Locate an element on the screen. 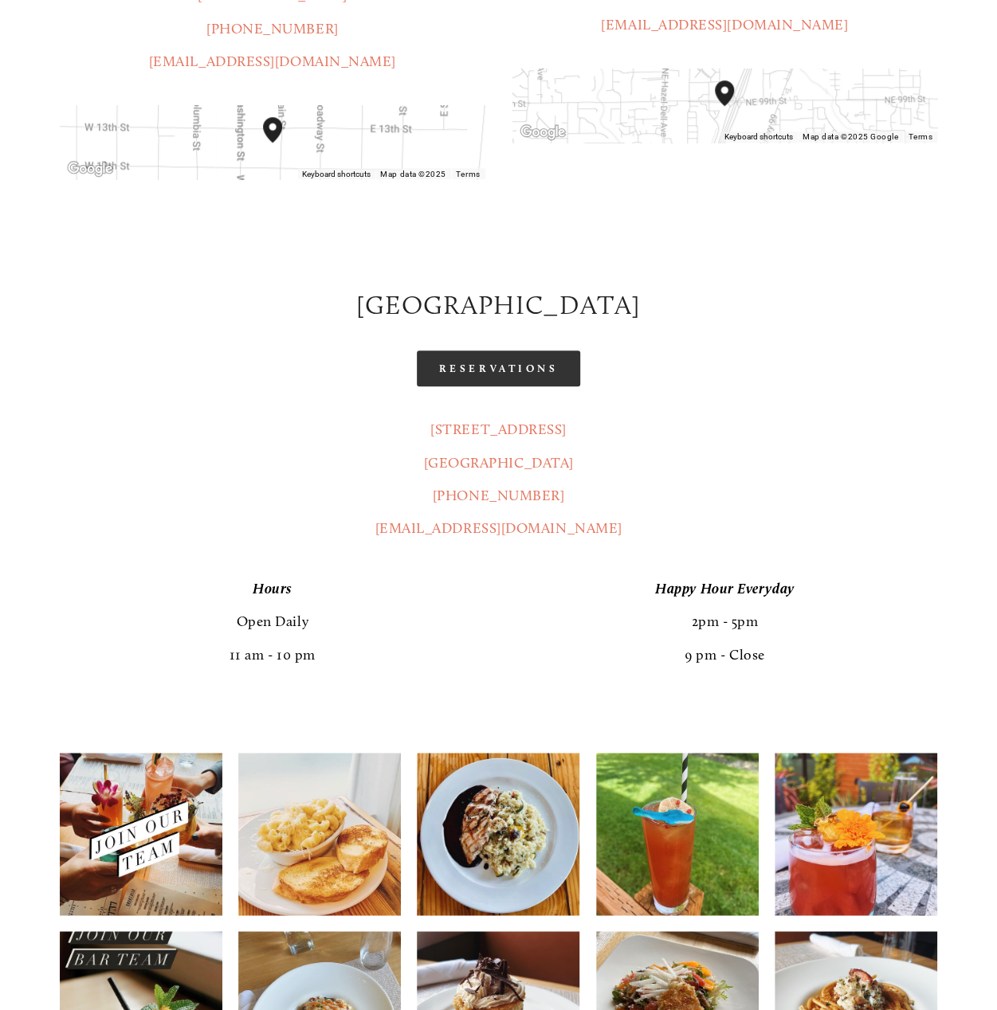 The image size is (997, 1010). div: Amaro's Table 1220 Main Street vancouver, United States is located at coordinates (282, 143).